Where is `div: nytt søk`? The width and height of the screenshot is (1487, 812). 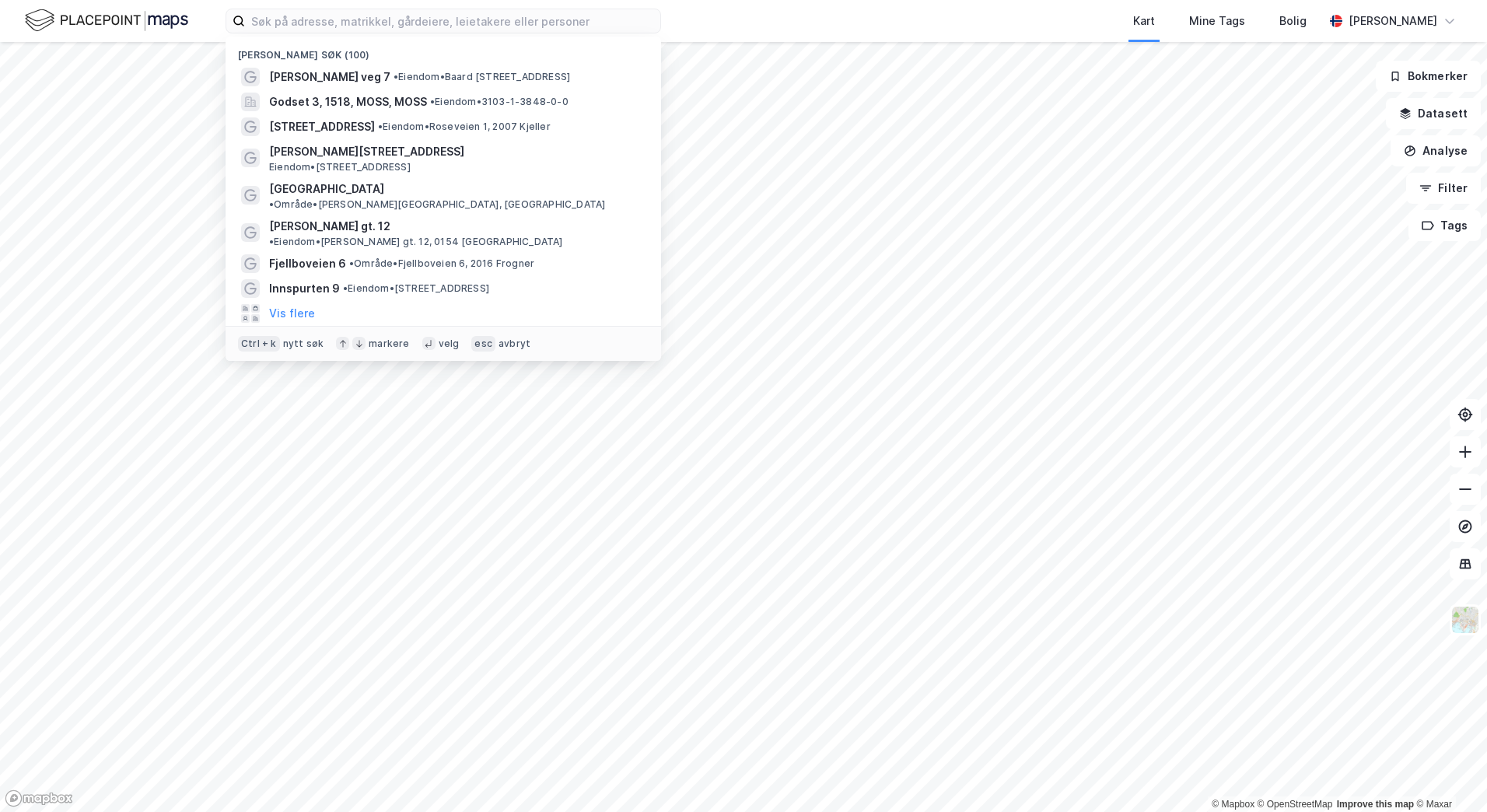 div: nytt søk is located at coordinates (303, 344).